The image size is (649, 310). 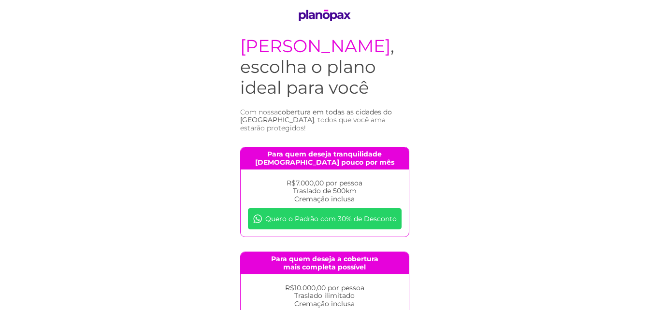 What do you see at coordinates (325, 219) in the screenshot?
I see `a: Quero o Padrão com 30% de Desconto` at bounding box center [325, 219].